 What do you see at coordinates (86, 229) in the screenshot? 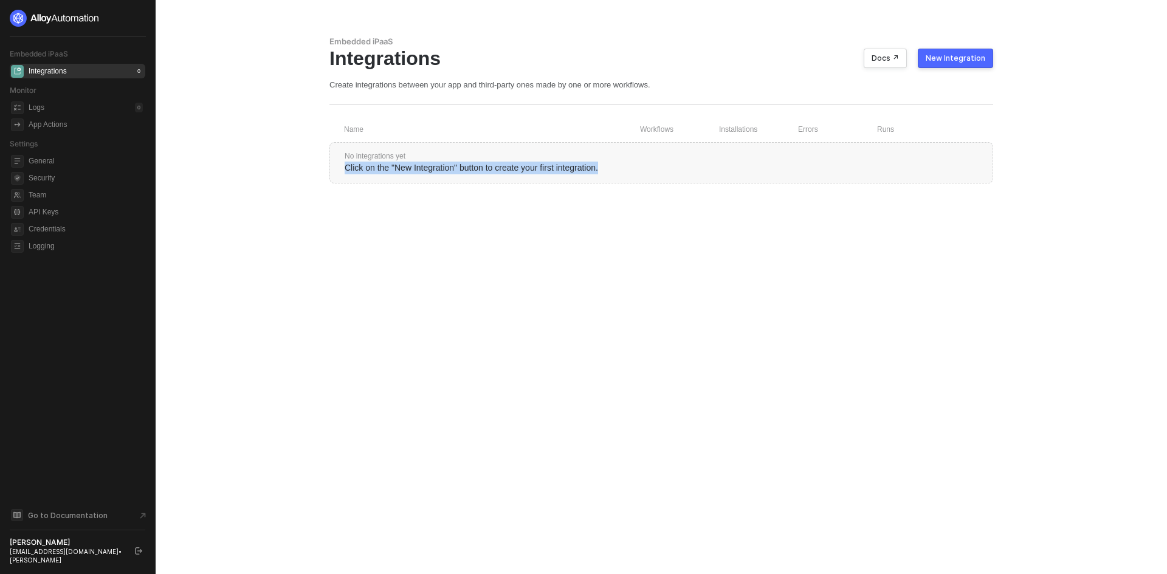
I see `span: Credentials` at bounding box center [86, 229].